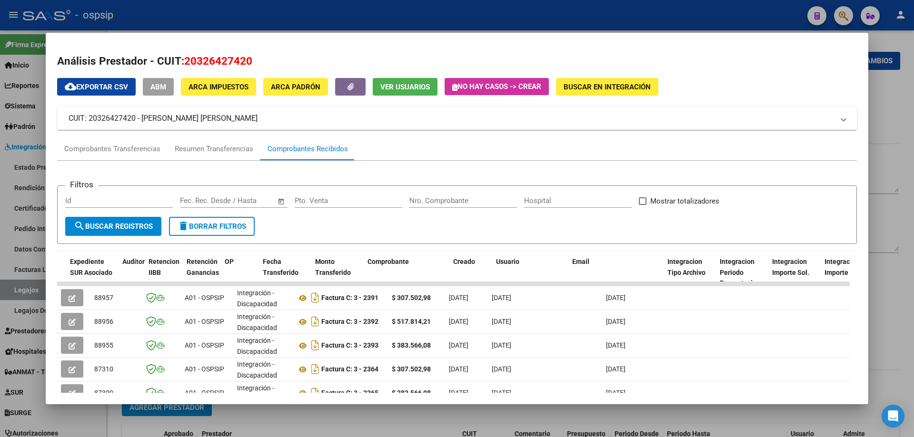 This screenshot has width=914, height=437. What do you see at coordinates (350, 394) in the screenshot?
I see `strong: Factura C: 3 - 2365` at bounding box center [350, 394].